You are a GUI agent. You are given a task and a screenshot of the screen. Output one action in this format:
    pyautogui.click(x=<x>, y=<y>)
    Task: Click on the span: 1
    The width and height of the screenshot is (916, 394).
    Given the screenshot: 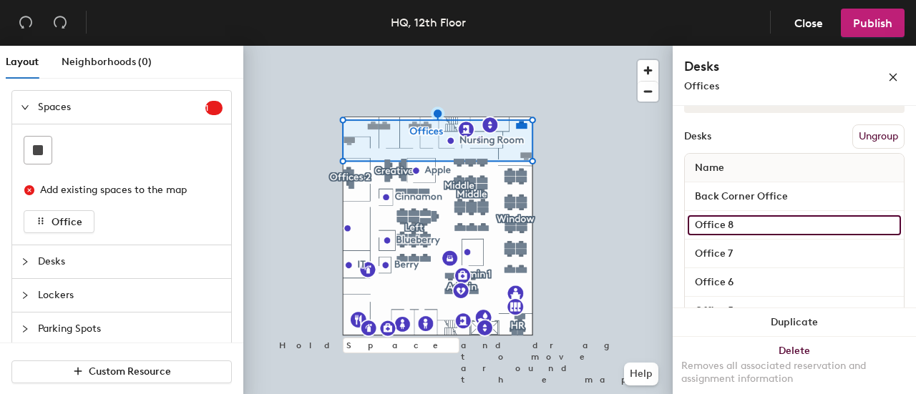 What is the action you would take?
    pyautogui.click(x=214, y=108)
    